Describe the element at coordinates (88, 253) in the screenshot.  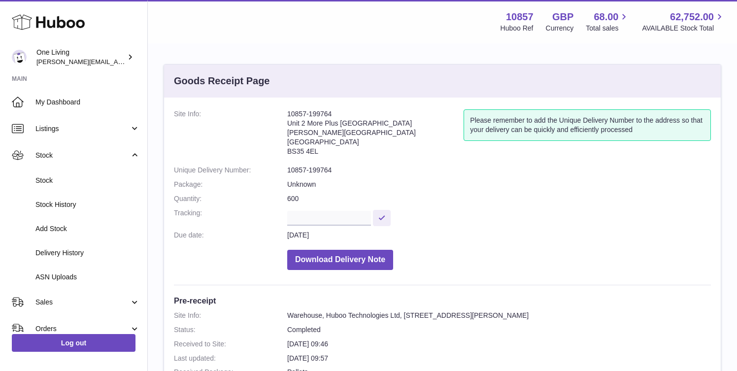
I see `span: Delivery History` at that location.